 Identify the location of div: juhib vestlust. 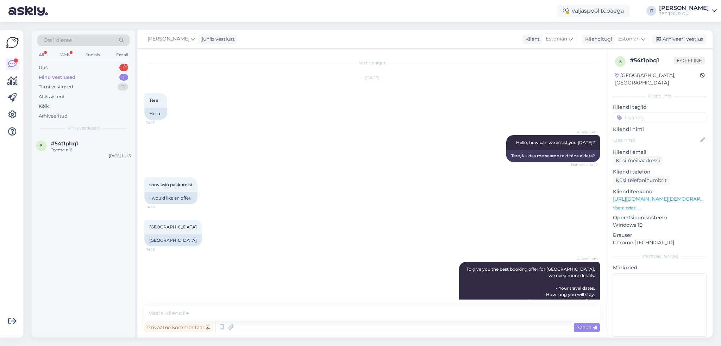
(217, 39).